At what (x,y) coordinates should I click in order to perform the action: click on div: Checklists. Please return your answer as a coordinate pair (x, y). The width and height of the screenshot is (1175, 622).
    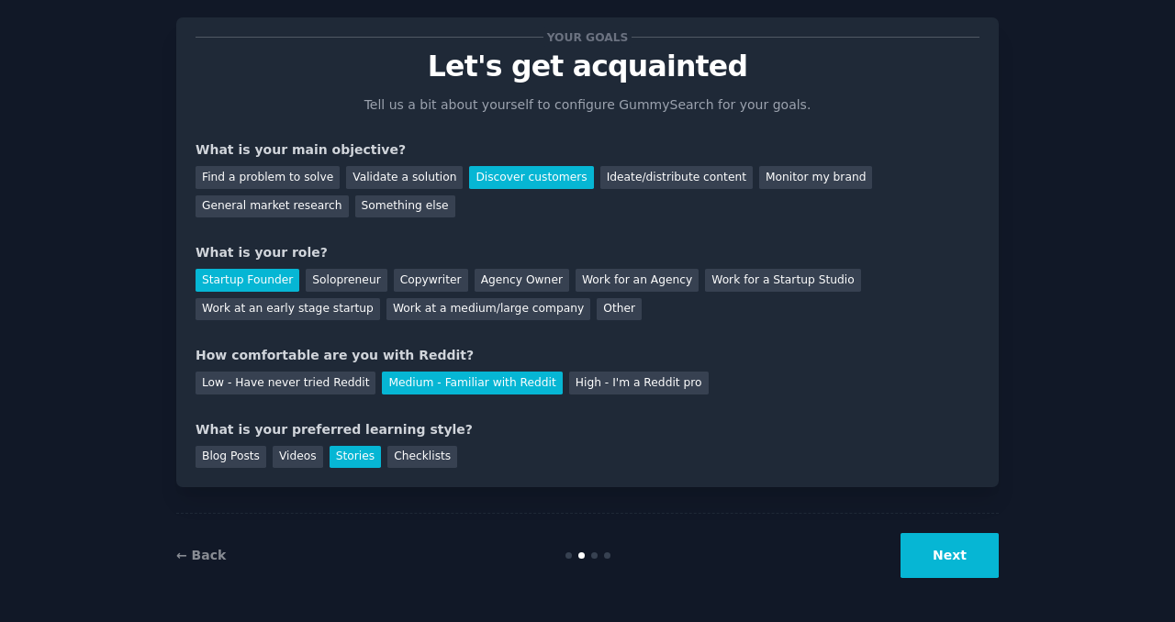
    Looking at the image, I should click on (422, 457).